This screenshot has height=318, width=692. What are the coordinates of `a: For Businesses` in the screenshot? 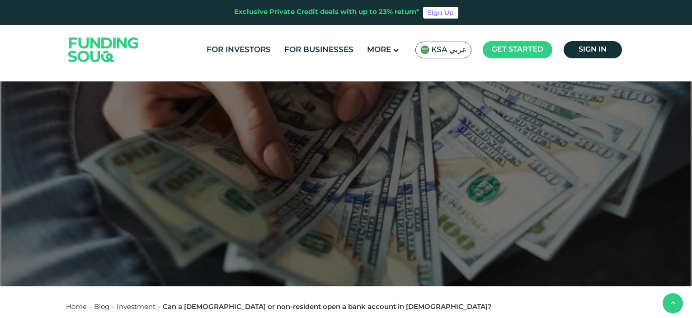 It's located at (319, 50).